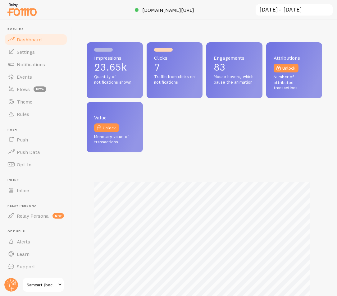 The width and height of the screenshot is (337, 296). I want to click on span: Impressions, so click(115, 58).